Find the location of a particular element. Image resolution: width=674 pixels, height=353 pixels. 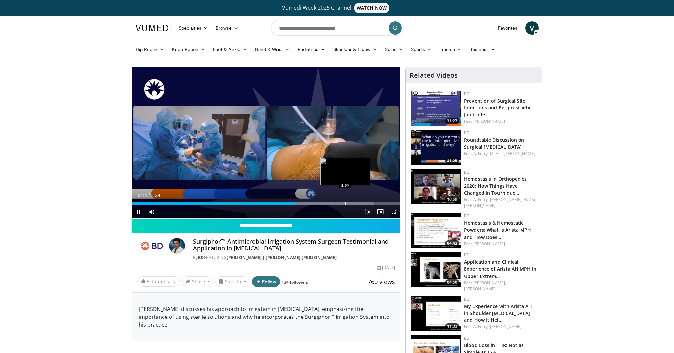

img: bdb02266-35f1-4bde-b55c-158a878fcef6.150x105_q85_crop-smart_upscale.jpg is located at coordinates (436, 108).